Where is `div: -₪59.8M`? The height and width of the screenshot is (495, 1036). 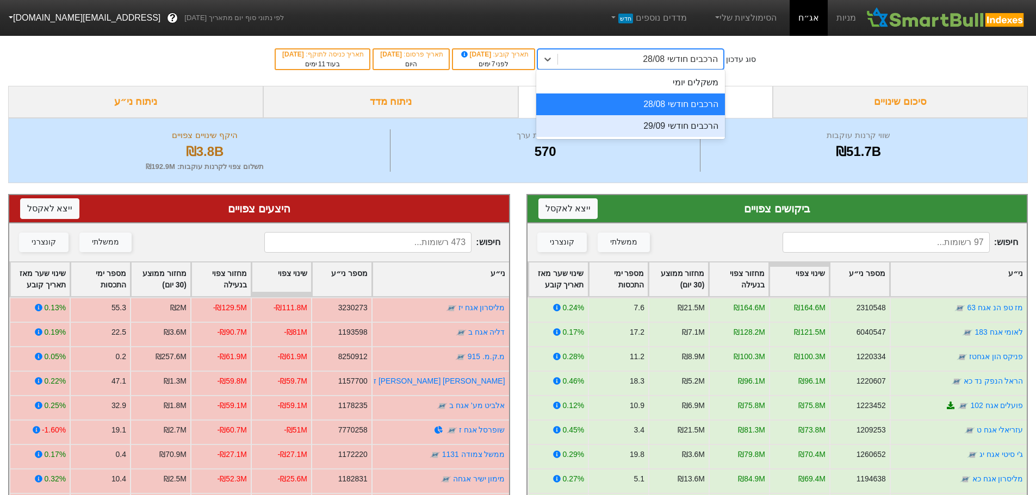 div: -₪59.8M is located at coordinates (232, 381).